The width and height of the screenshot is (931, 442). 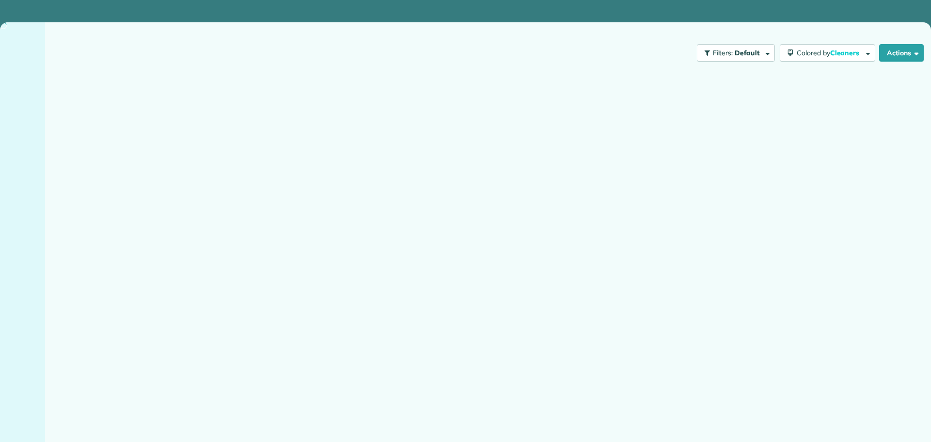 I want to click on span: Colored by, so click(x=829, y=53).